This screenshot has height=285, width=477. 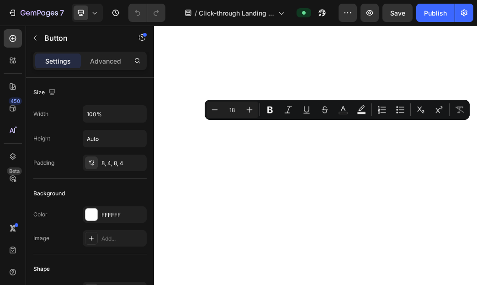 I want to click on div: Shape, so click(x=42, y=269).